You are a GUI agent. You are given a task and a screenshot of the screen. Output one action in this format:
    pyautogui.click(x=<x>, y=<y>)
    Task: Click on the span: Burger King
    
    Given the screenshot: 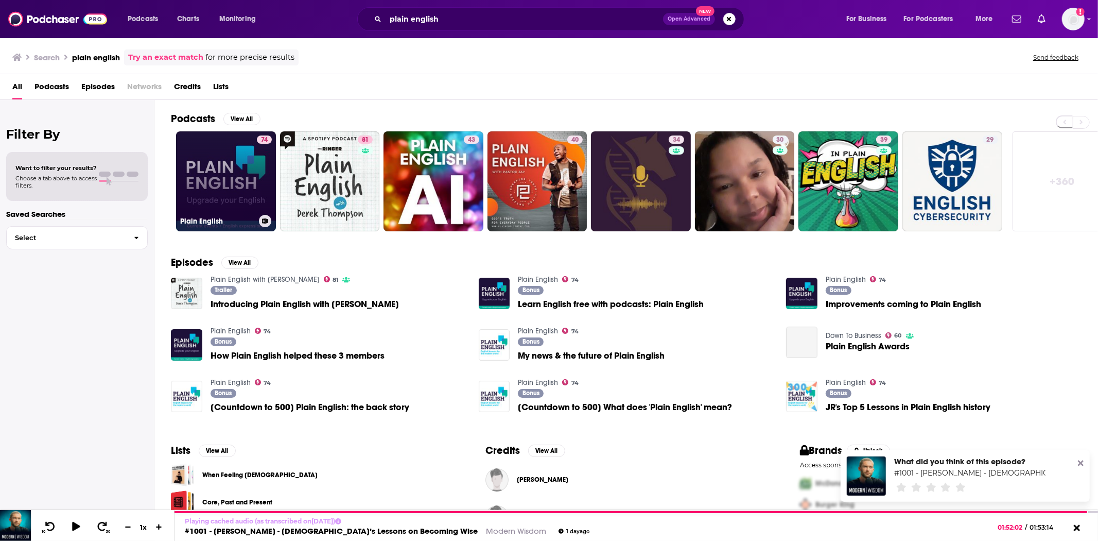 What is the action you would take?
    pyautogui.click(x=835, y=504)
    